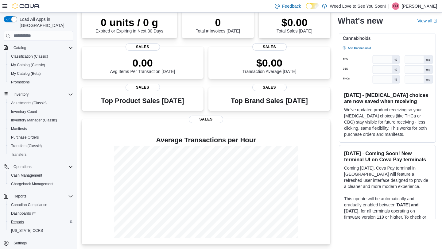 This screenshot has width=442, height=249. What do you see at coordinates (26, 176) in the screenshot?
I see `a: Cash Management` at bounding box center [26, 176].